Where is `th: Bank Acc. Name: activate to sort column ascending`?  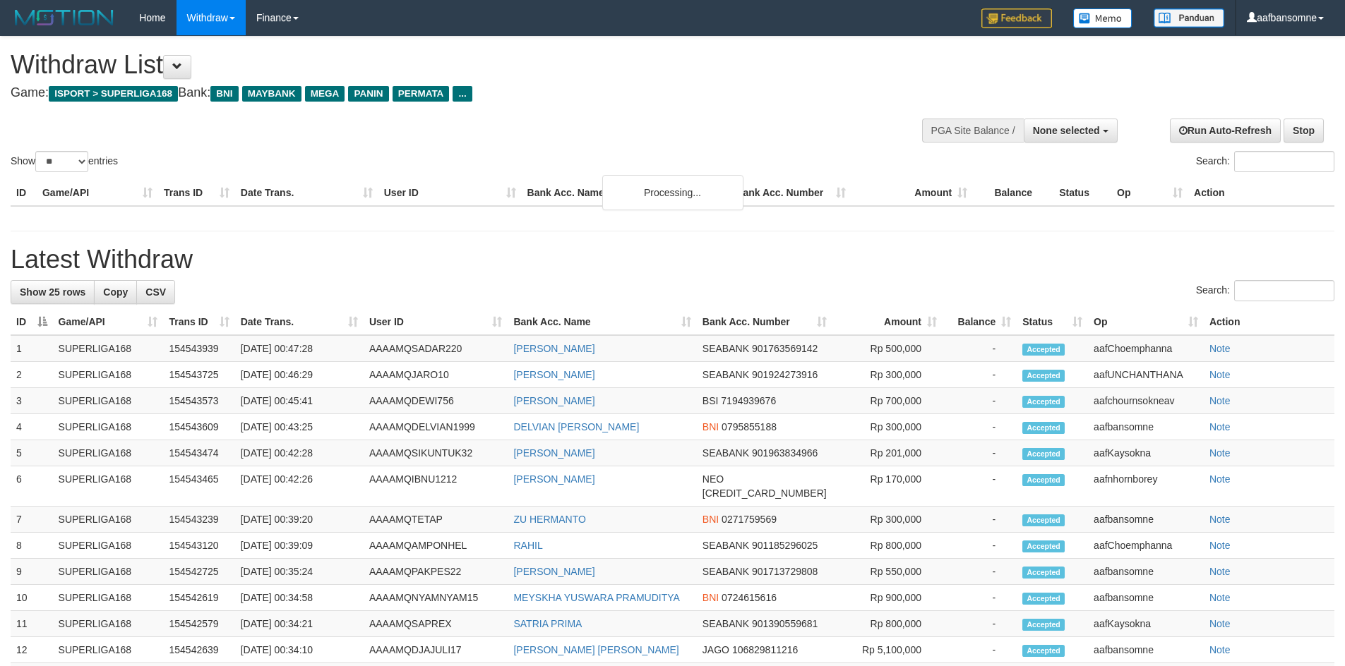 th: Bank Acc. Name: activate to sort column ascending is located at coordinates (601, 322).